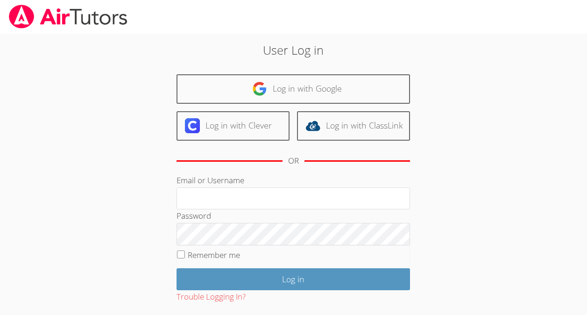 The height and width of the screenshot is (315, 587). What do you see at coordinates (313, 126) in the screenshot?
I see `img: classlink-logo-d6bb404cc1216ec64c9a2012d9dc4662098be43eaf13dc465df04b49fa7ab582.svg` at bounding box center [313, 126].